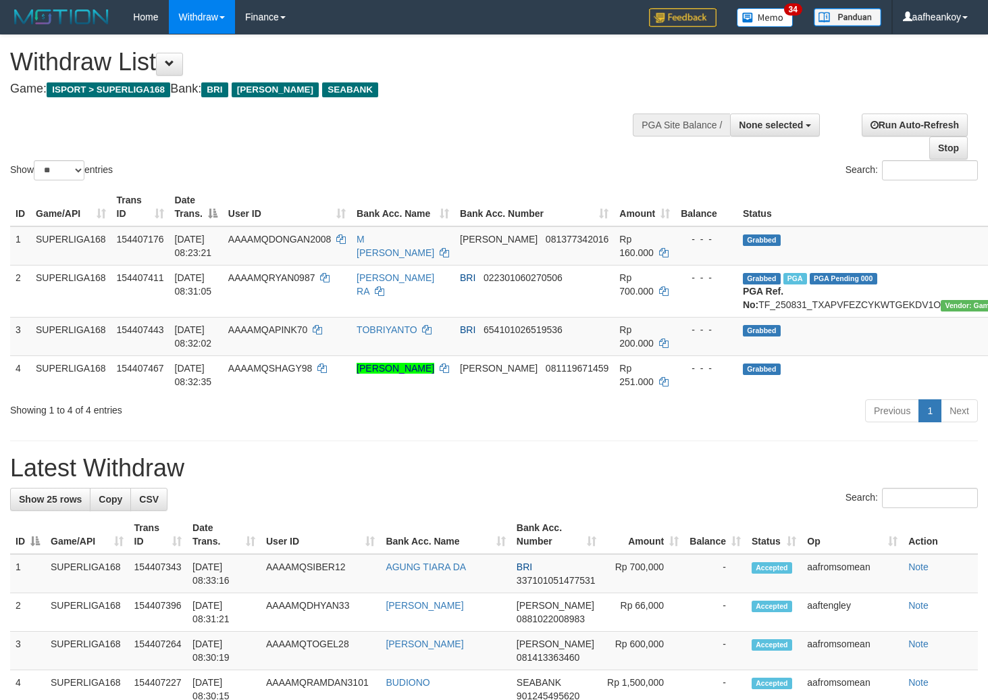 This screenshot has height=700, width=988. What do you see at coordinates (287, 207) in the screenshot?
I see `th: User ID: activate to sort column ascending` at bounding box center [287, 207].